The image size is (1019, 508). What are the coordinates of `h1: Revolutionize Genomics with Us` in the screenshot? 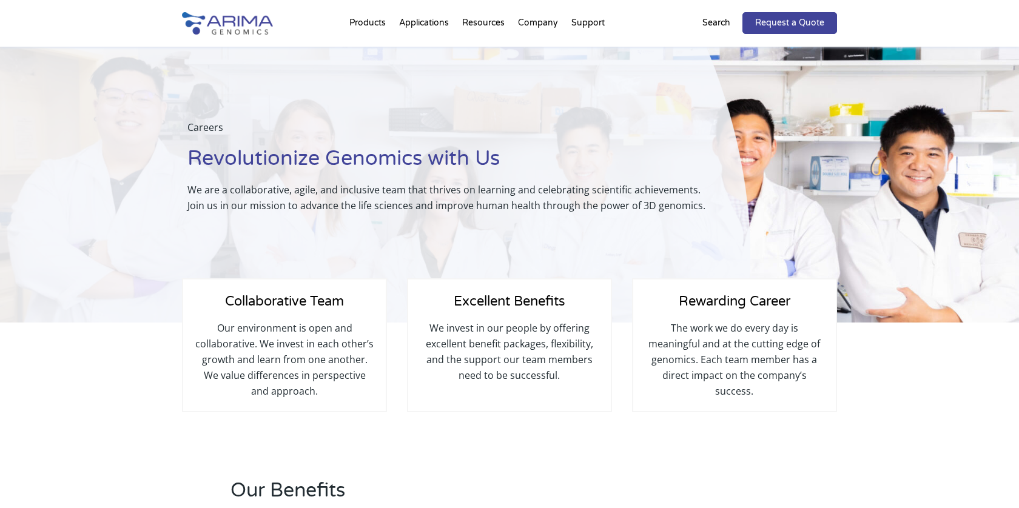 It's located at (454, 163).